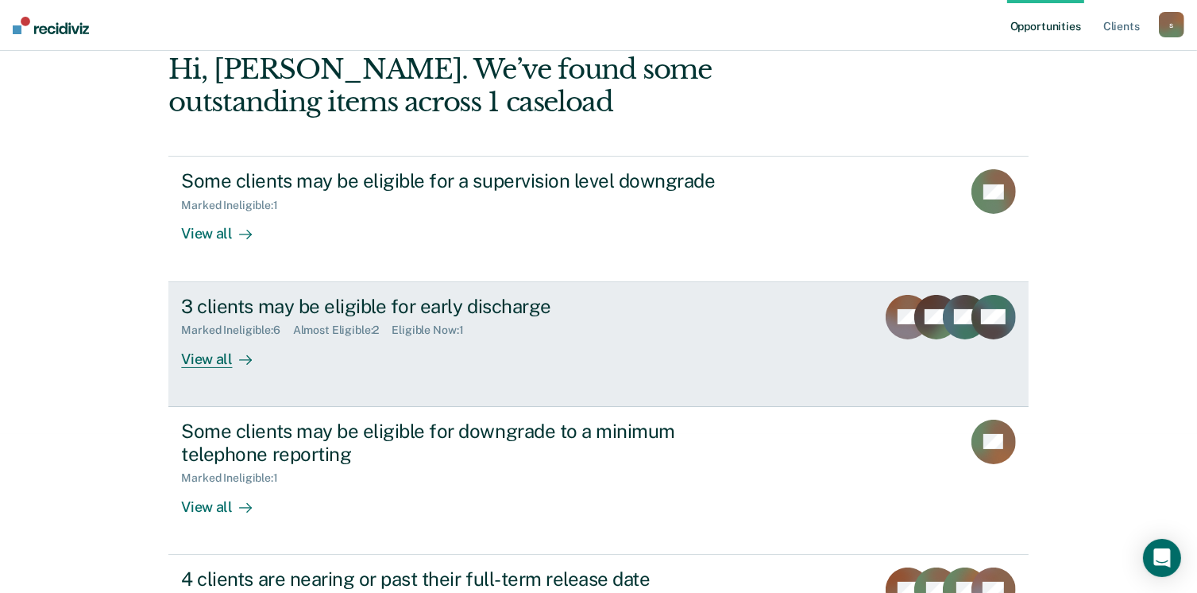 The height and width of the screenshot is (593, 1197). I want to click on div: Some clients may be eligible for downgrade to a minimum telephone reporting, so click(460, 443).